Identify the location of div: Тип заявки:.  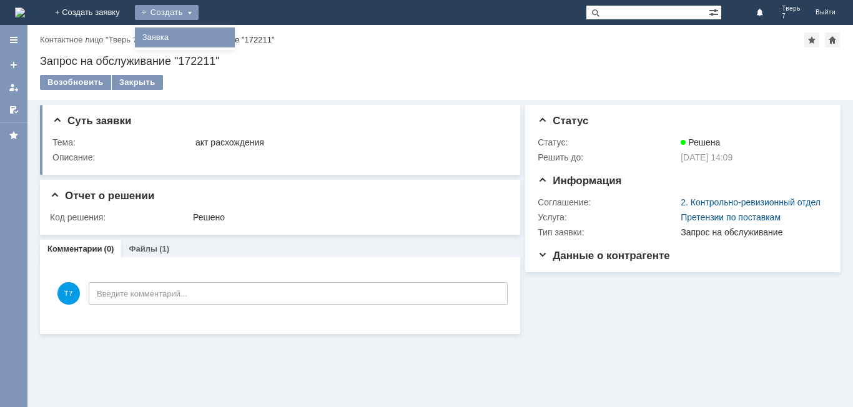
(607, 232).